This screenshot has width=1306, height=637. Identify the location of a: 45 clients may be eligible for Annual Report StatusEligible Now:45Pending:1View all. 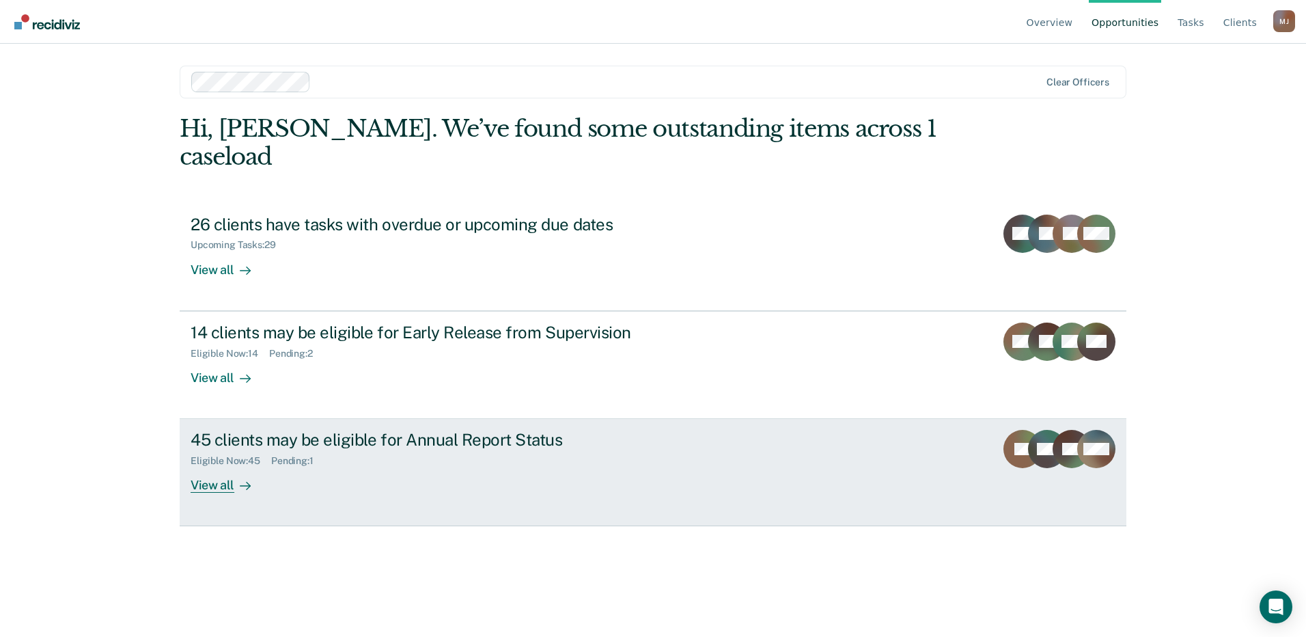
(653, 472).